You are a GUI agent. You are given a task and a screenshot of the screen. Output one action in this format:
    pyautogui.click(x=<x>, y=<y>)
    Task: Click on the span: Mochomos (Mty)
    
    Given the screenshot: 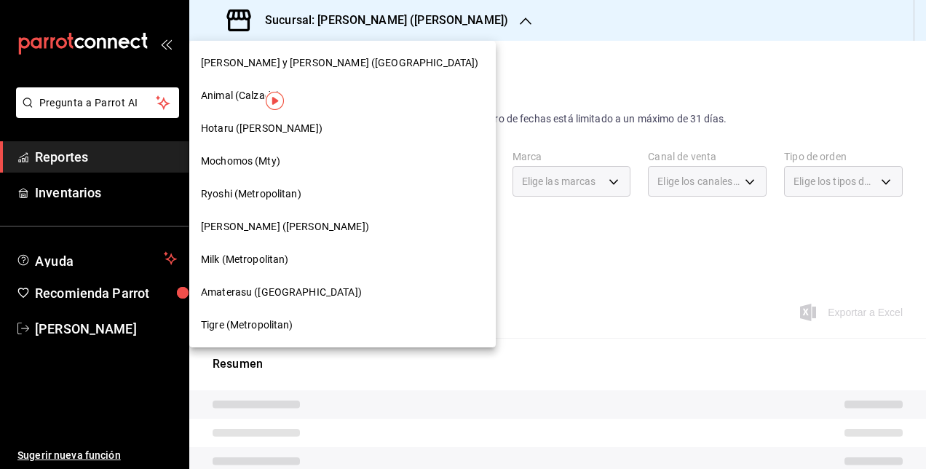 What is the action you would take?
    pyautogui.click(x=240, y=161)
    